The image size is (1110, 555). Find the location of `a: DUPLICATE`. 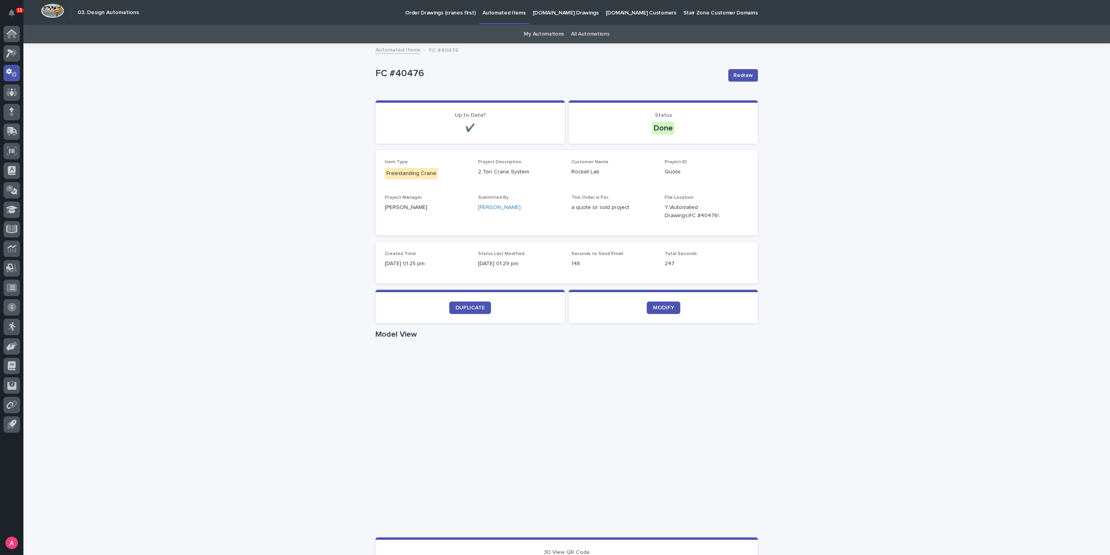

a: DUPLICATE is located at coordinates (470, 308).